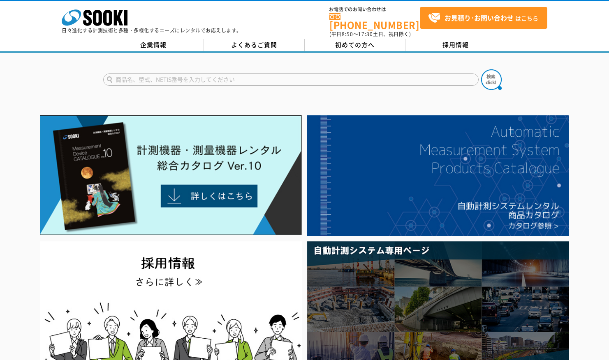 This screenshot has height=360, width=609. Describe the element at coordinates (438, 176) in the screenshot. I see `img: 自動計測システムカタログ` at that location.